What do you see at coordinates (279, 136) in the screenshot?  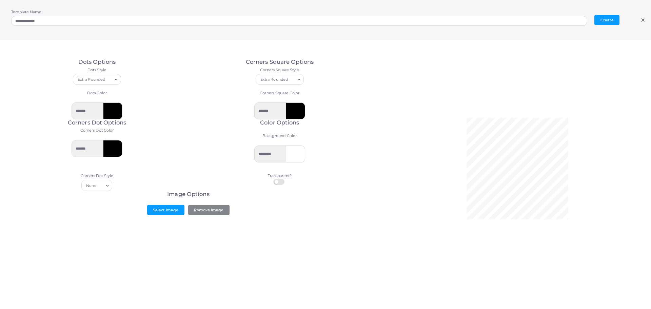 I see `label: Background Color` at bounding box center [279, 136].